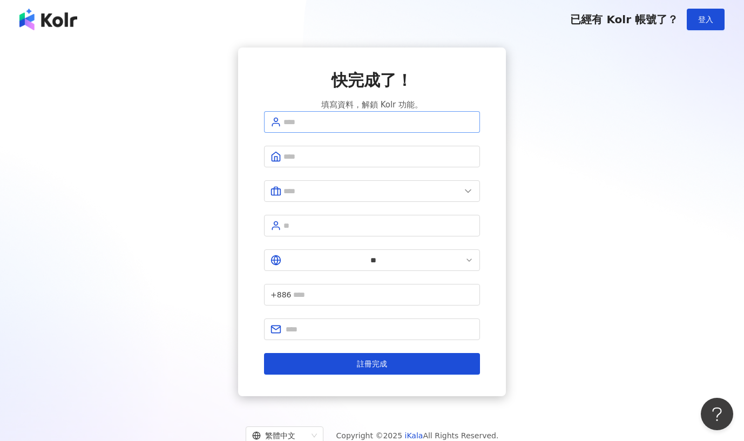 The image size is (744, 441). I want to click on button: 登入, so click(706, 19).